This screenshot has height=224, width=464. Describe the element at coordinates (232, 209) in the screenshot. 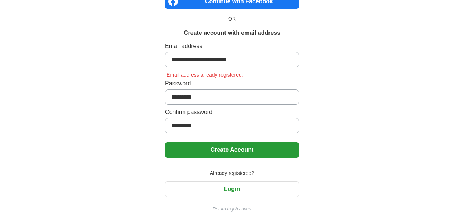

I see `p: Return to job advert` at that location.